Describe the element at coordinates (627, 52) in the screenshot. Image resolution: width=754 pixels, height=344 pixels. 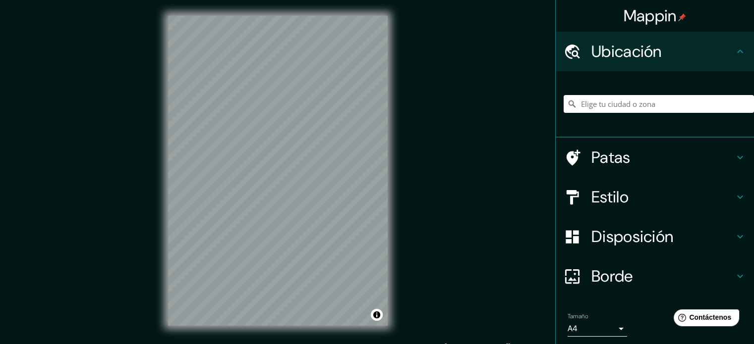
I see `font: Ubicación` at that location.